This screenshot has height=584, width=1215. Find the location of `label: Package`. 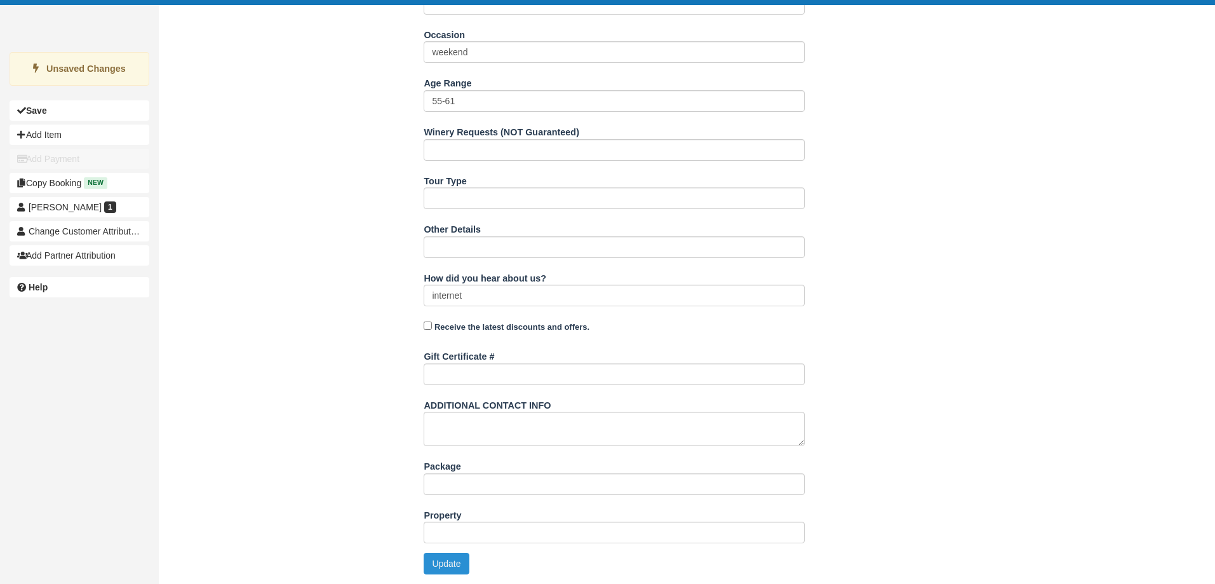

label: Package is located at coordinates (442, 464).